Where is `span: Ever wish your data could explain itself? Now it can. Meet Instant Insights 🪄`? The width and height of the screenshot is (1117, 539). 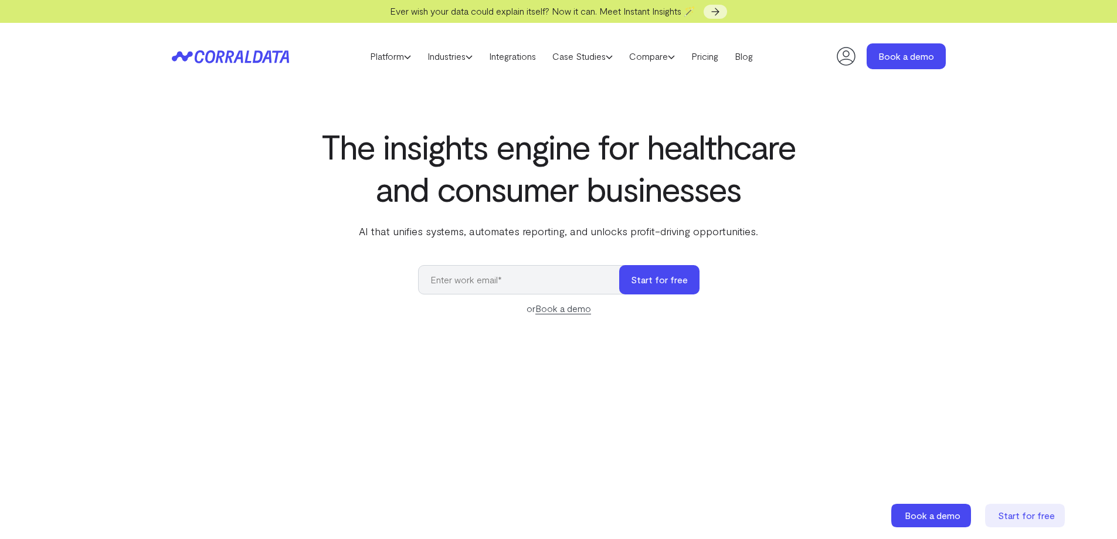
span: Ever wish your data could explain itself? Now it can. Meet Instant Insights 🪄 is located at coordinates (542, 11).